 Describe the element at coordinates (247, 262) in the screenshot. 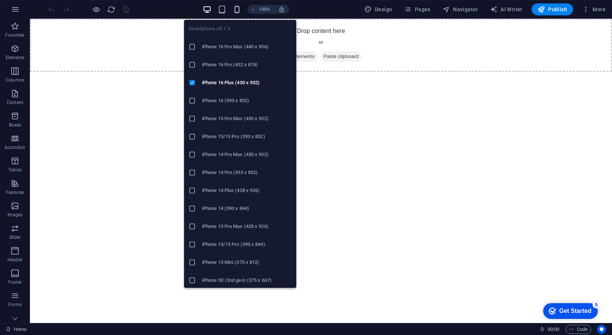

I see `h6: iPhone 13 Mini (375 x 812)` at that location.